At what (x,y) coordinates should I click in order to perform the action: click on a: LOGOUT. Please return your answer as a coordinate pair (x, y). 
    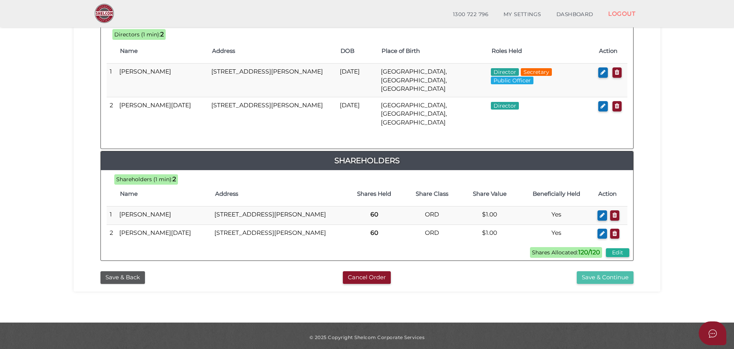
    Looking at the image, I should click on (621, 13).